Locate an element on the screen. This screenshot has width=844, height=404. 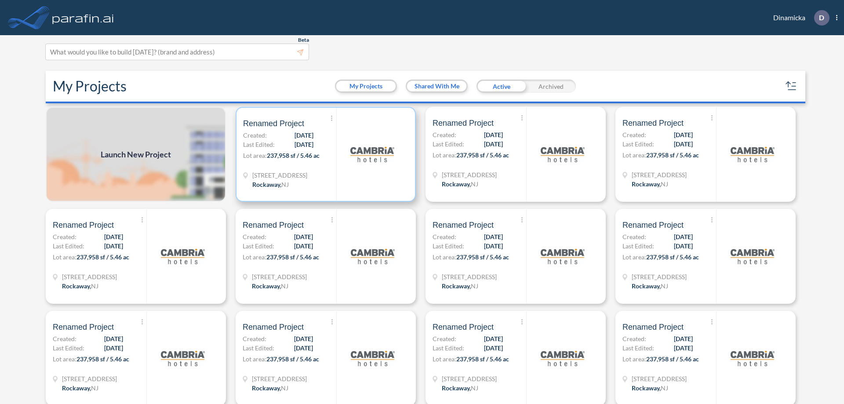
a: Launch New Project is located at coordinates (136, 154).